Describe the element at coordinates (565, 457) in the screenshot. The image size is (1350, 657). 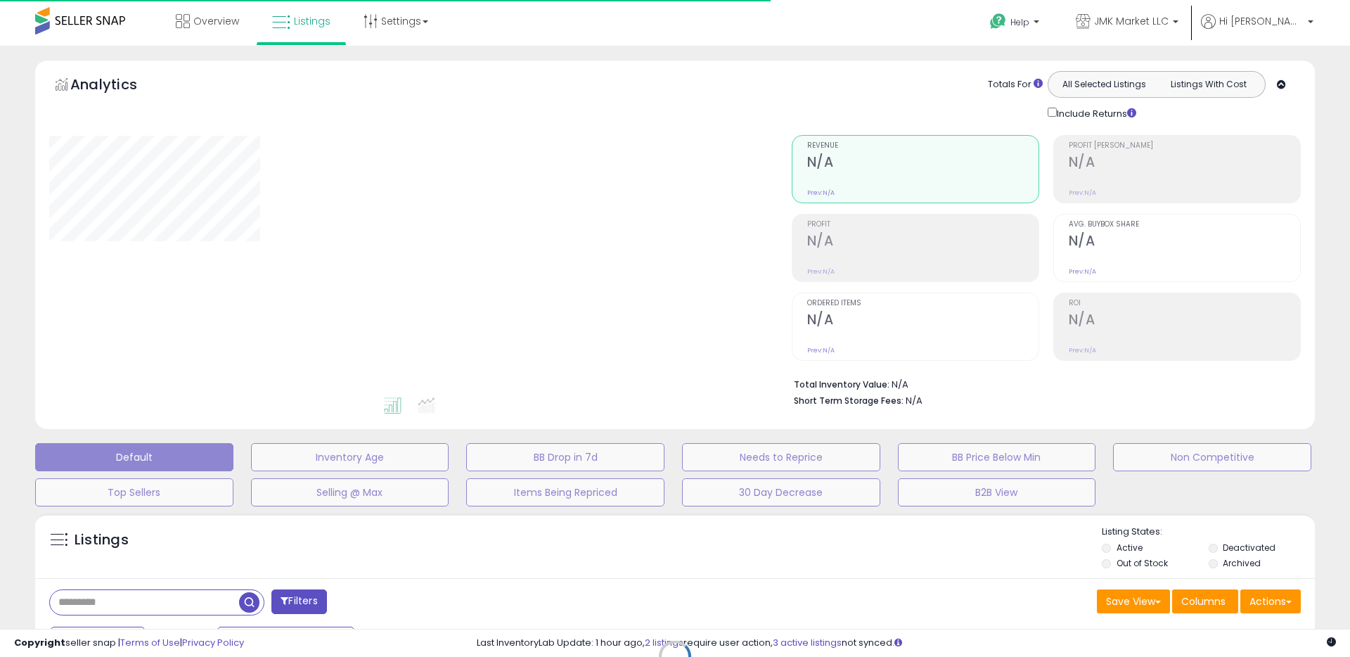
I see `button: BB Drop in 7d` at that location.